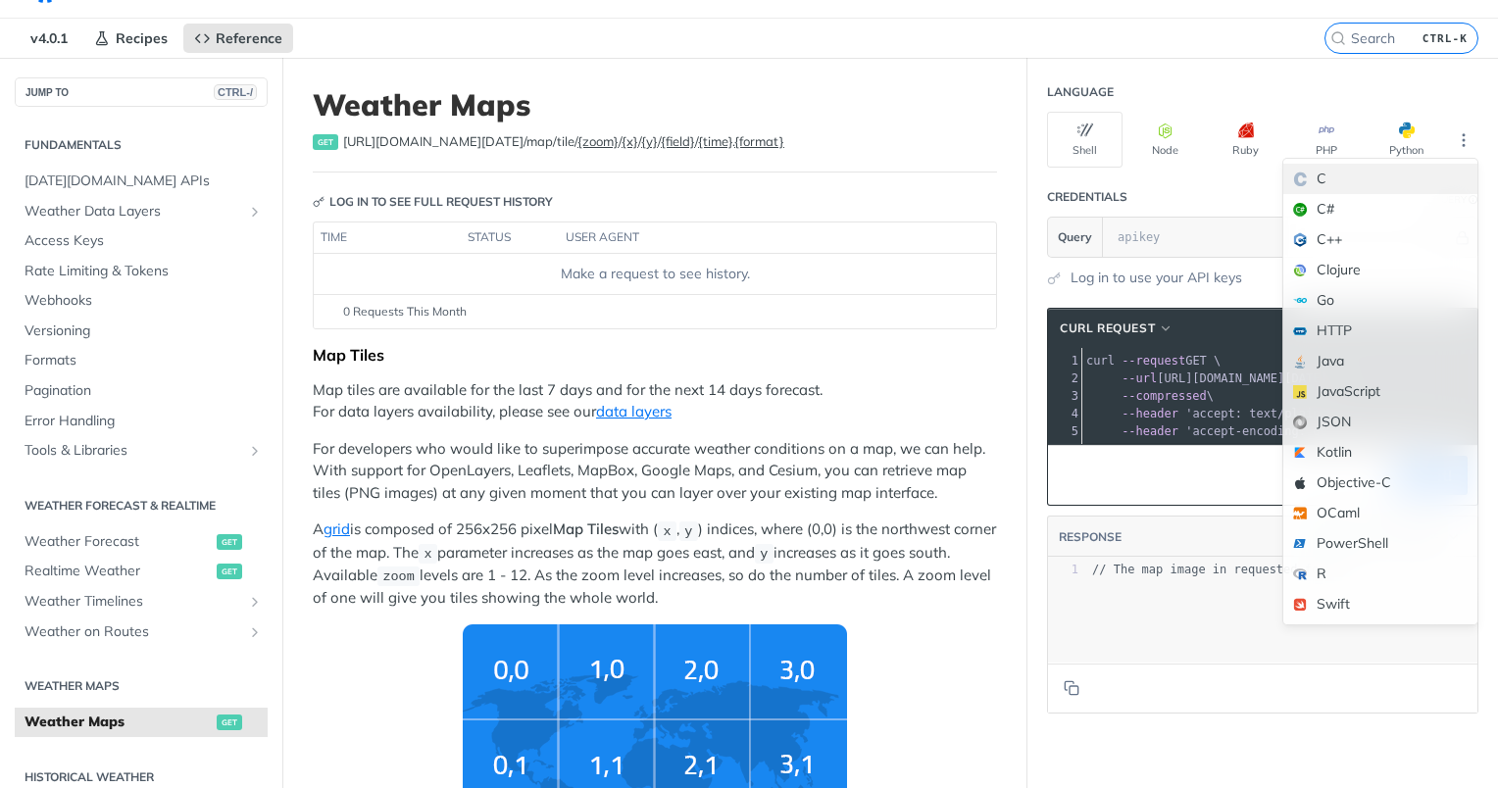 Image resolution: width=1498 pixels, height=788 pixels. I want to click on a: grid, so click(336, 528).